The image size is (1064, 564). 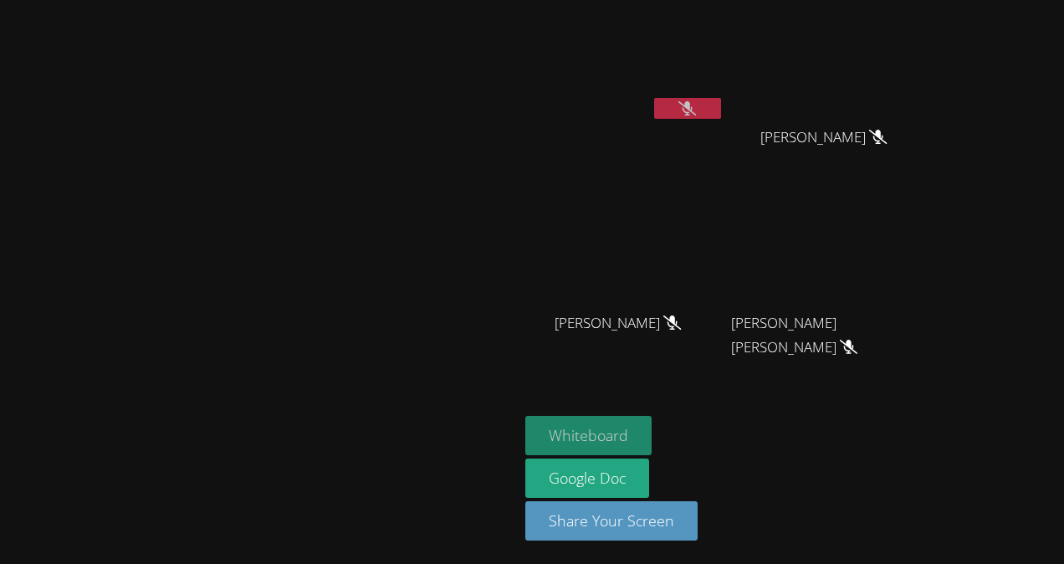 What do you see at coordinates (587, 477) in the screenshot?
I see `a: Google Doc` at bounding box center [587, 477].